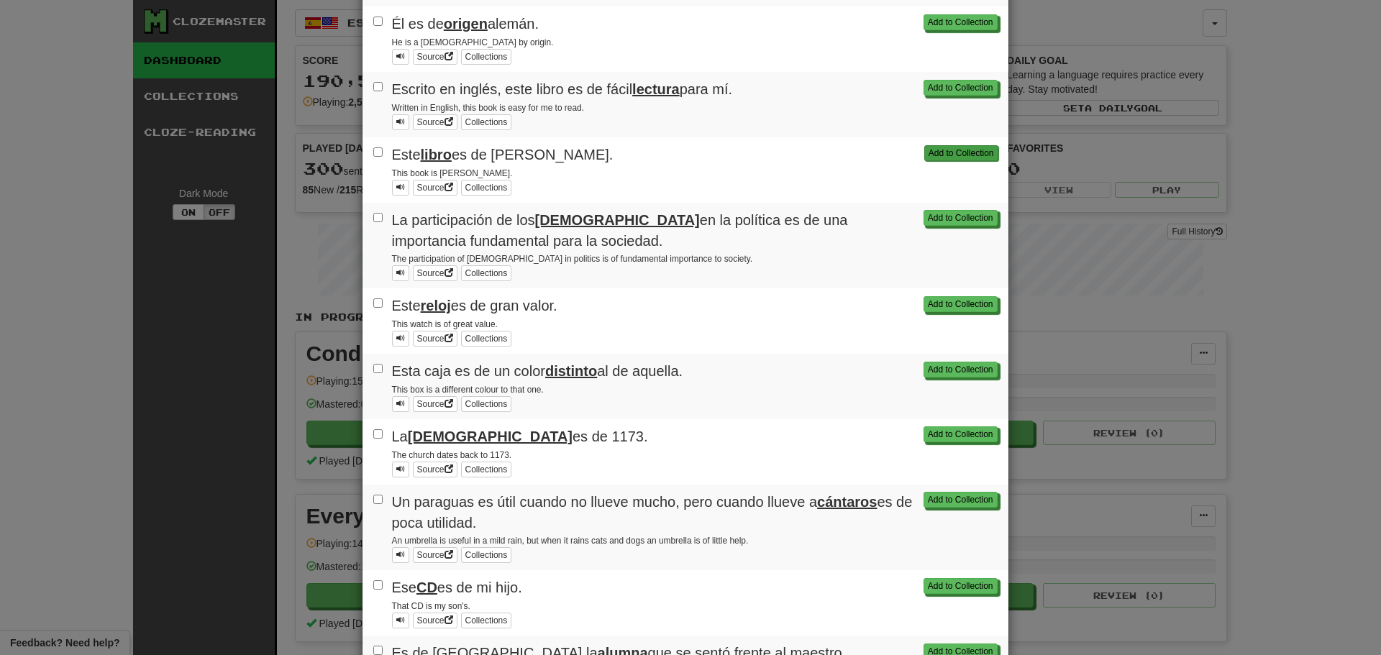 This screenshot has width=1381, height=655. What do you see at coordinates (426, 587) in the screenshot?
I see `u: CD` at bounding box center [426, 587].